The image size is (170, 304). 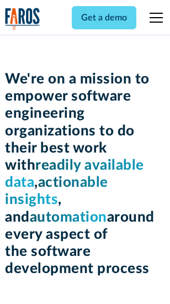 I want to click on img: Logo of the analytics and reporting company Faros., so click(x=23, y=19).